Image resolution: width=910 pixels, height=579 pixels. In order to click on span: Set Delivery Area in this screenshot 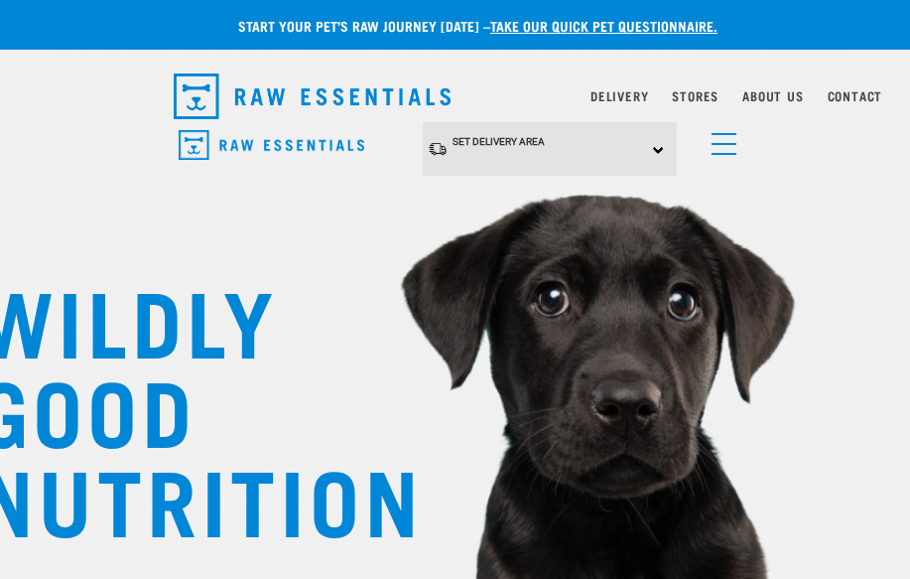, I will do `click(498, 141)`.